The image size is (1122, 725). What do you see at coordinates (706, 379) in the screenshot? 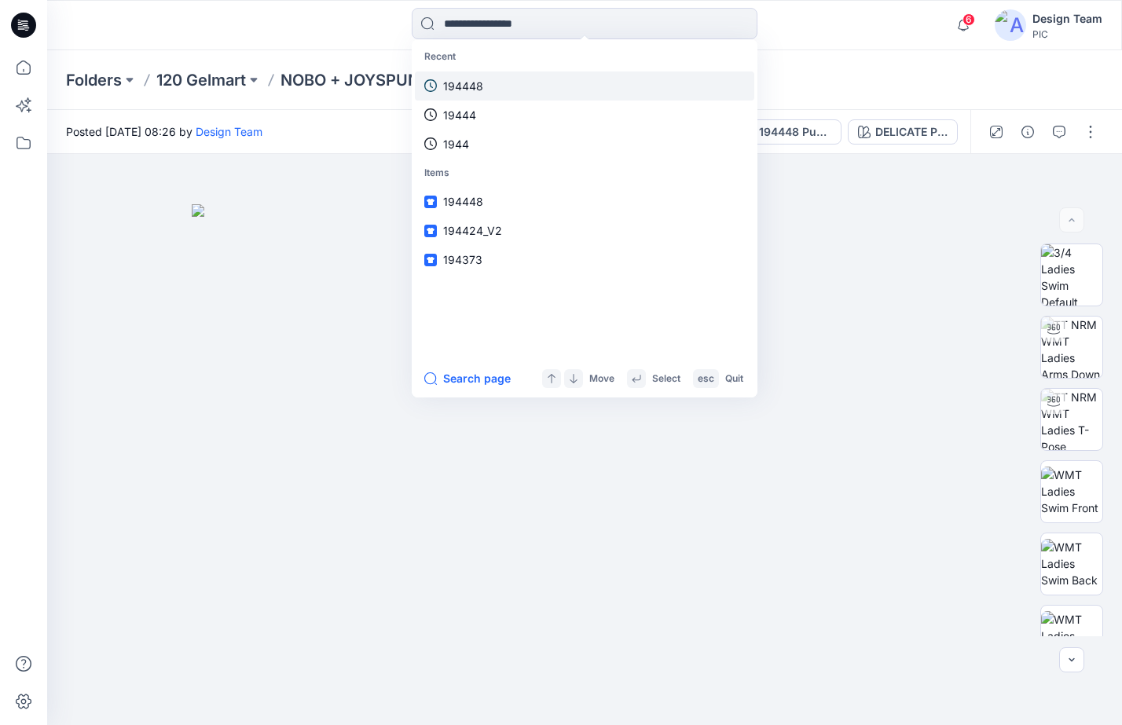
I see `p: esc` at bounding box center [706, 379].